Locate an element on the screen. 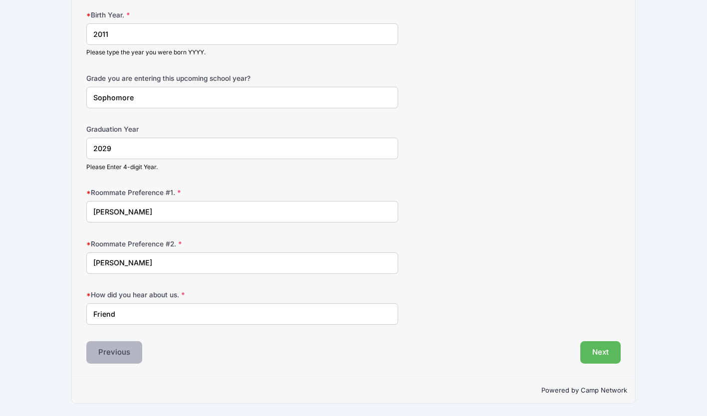 The height and width of the screenshot is (416, 707). label: Birth Year. is located at coordinates (175, 15).